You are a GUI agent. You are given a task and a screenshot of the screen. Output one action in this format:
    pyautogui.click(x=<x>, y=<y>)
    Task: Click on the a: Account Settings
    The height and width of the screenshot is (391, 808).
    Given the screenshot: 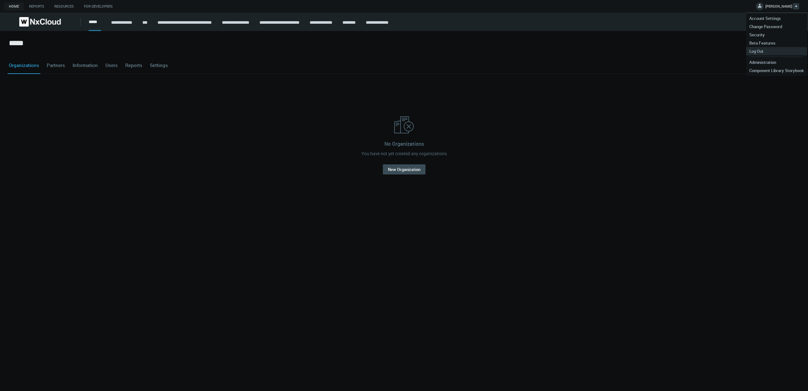 What is the action you would take?
    pyautogui.click(x=777, y=18)
    